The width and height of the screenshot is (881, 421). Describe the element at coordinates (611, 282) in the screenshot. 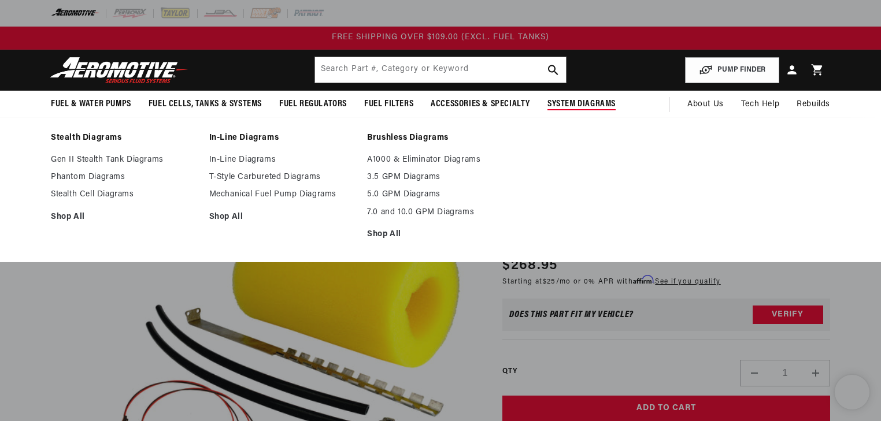

I see `p: Starting at /mo or 0% APR with .` at that location.